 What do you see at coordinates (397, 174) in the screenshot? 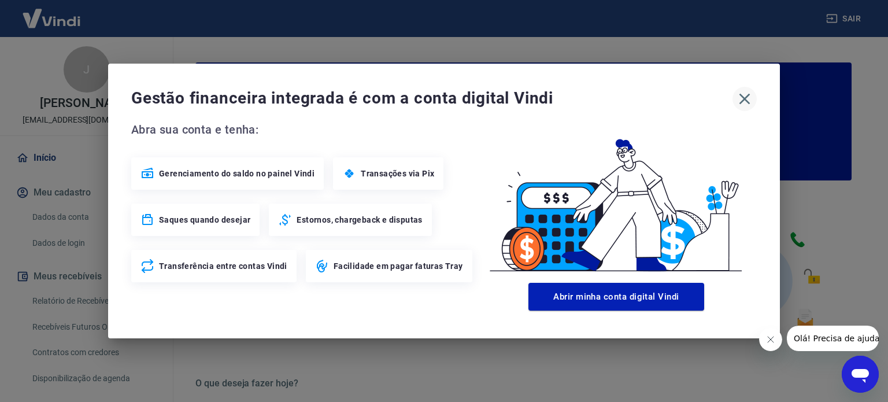
I see `span: Transações via Pix` at bounding box center [397, 174].